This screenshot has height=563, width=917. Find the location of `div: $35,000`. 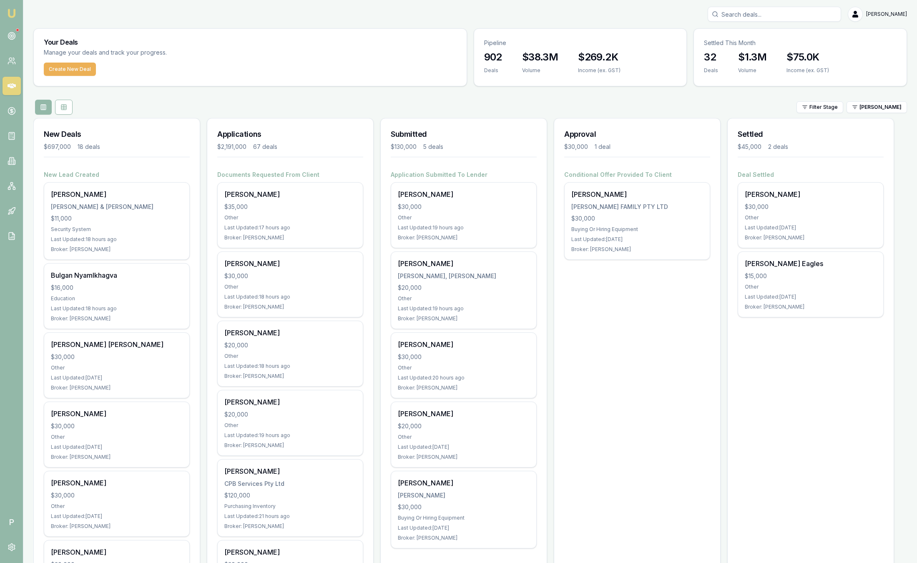

div: $35,000 is located at coordinates (290, 207).